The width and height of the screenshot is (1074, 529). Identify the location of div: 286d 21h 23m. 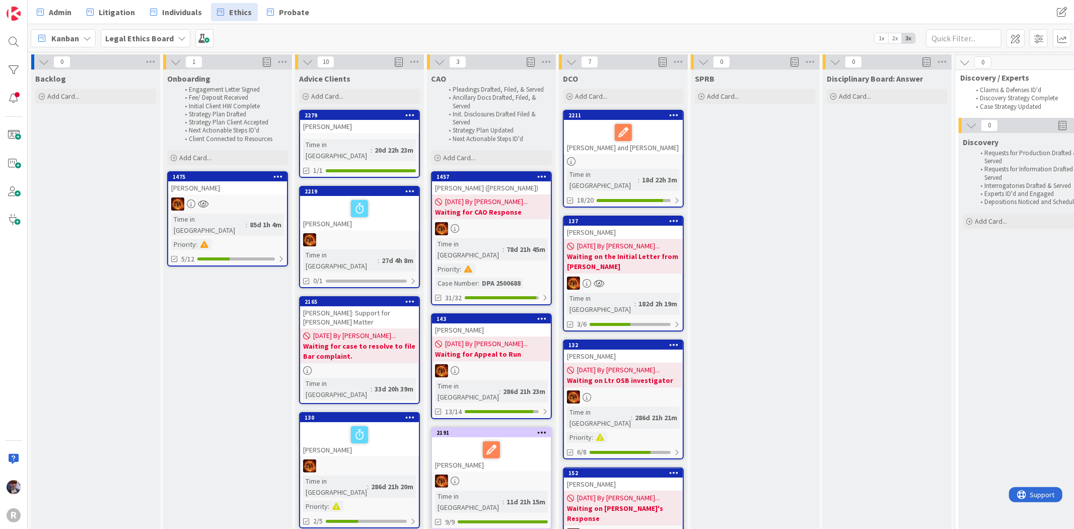
(524, 391).